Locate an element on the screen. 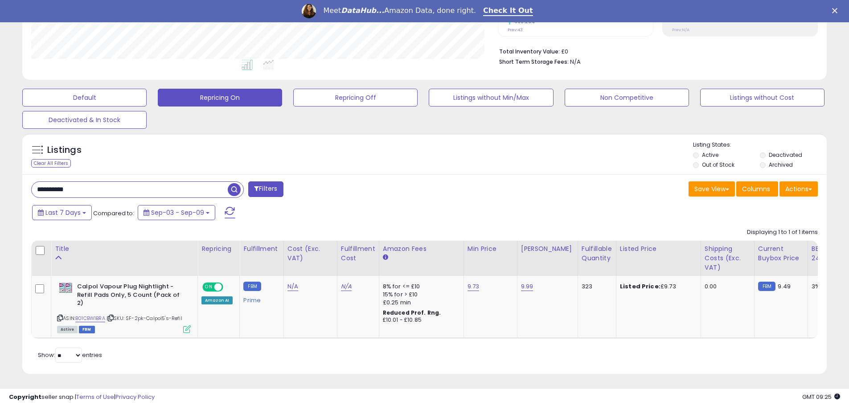 This screenshot has height=406, width=849. b: Reduced Prof. Rng. is located at coordinates (412, 313).